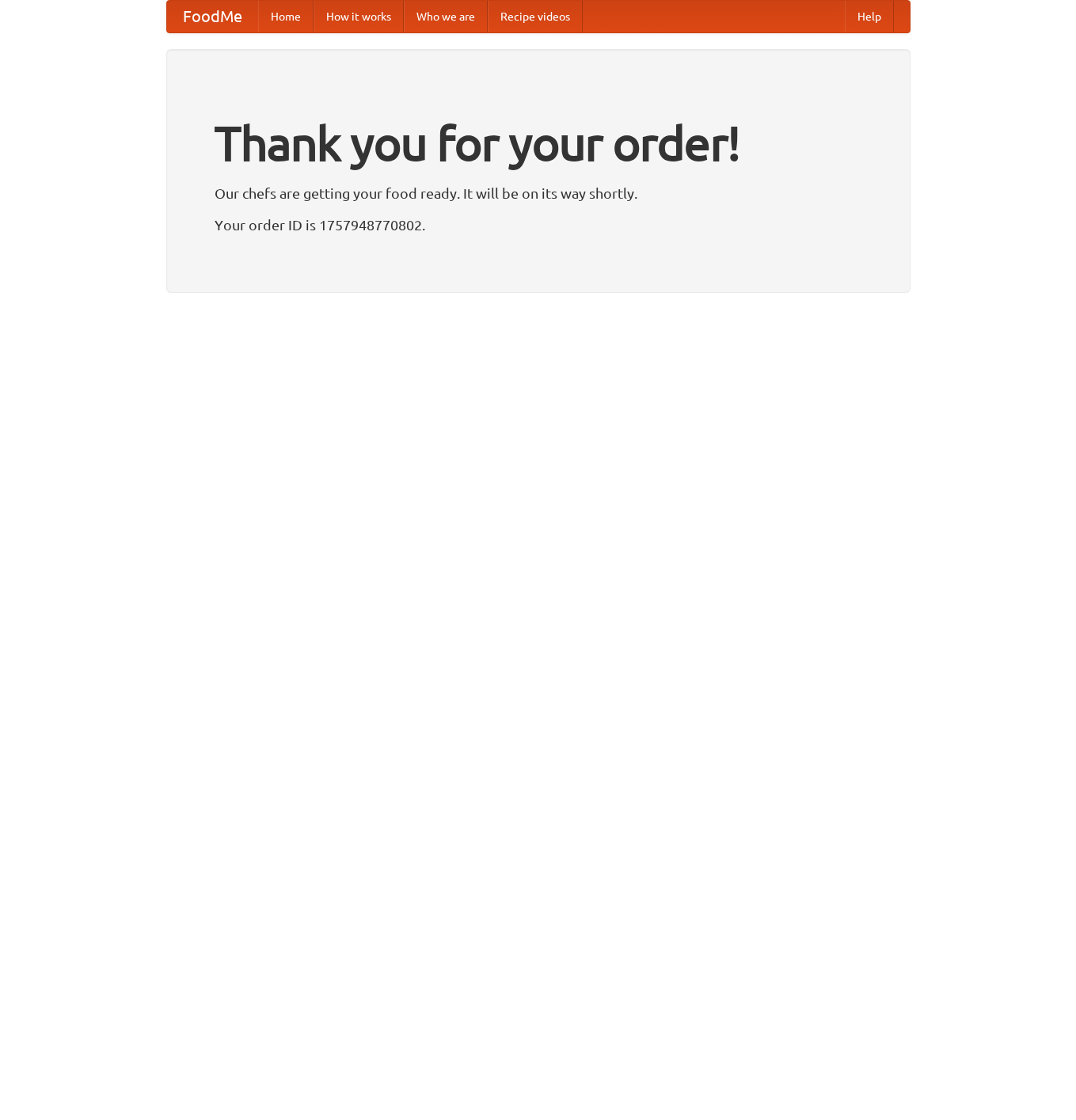 The height and width of the screenshot is (1120, 1076). What do you see at coordinates (359, 16) in the screenshot?
I see `a: How it works` at bounding box center [359, 16].